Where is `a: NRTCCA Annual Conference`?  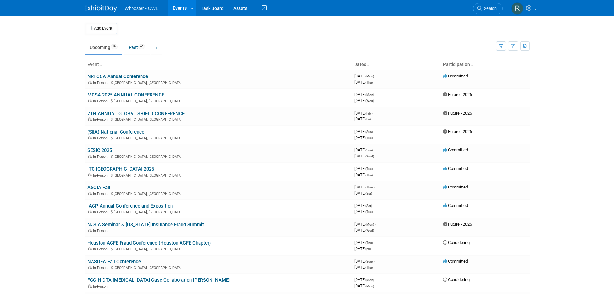
a: NRTCCA Annual Conference is located at coordinates (118, 76).